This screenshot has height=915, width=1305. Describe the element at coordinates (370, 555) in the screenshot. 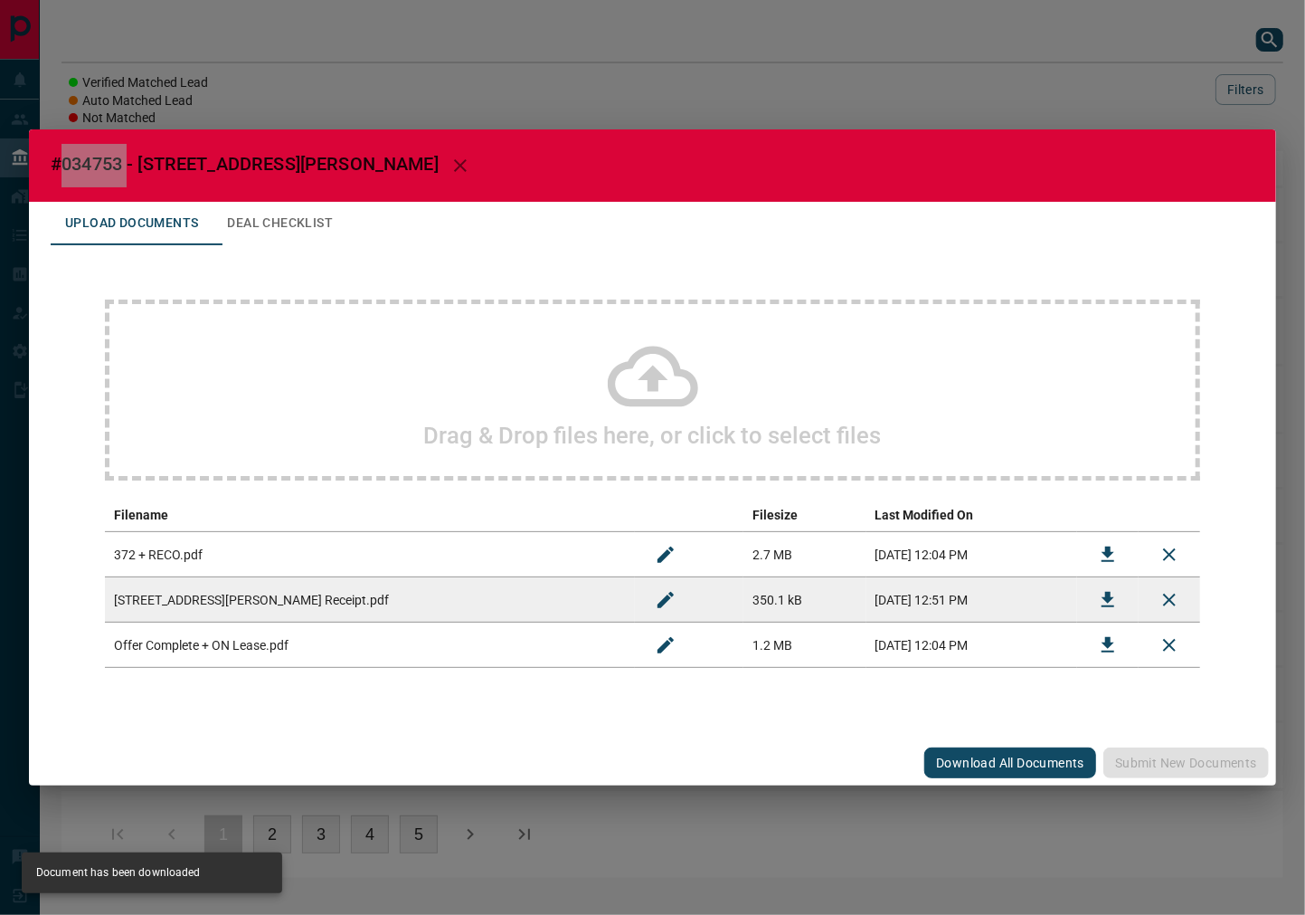

I see `td: 372 + RECO.pdf` at that location.